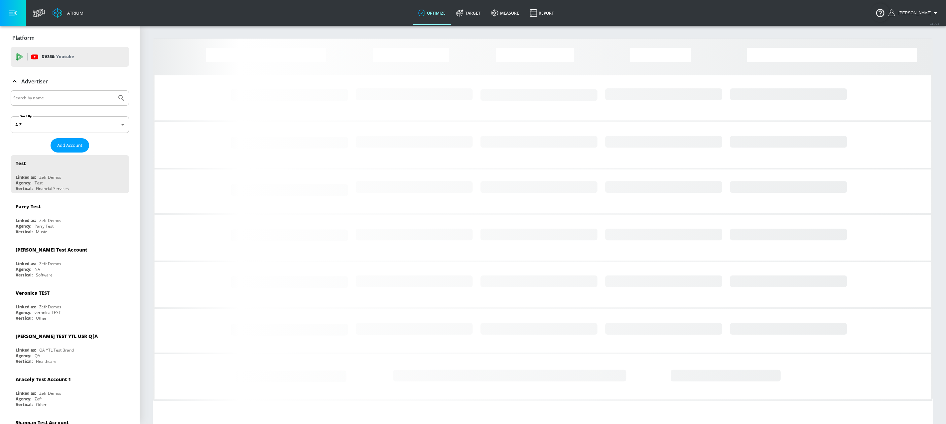 Image resolution: width=946 pixels, height=424 pixels. What do you see at coordinates (70, 145) in the screenshot?
I see `button: Add Account` at bounding box center [70, 145].